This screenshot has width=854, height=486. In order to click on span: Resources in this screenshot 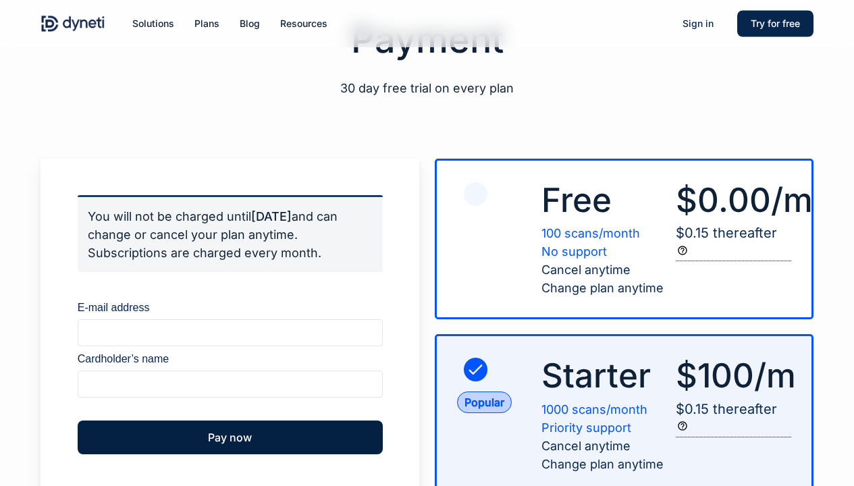, I will do `click(304, 23)`.